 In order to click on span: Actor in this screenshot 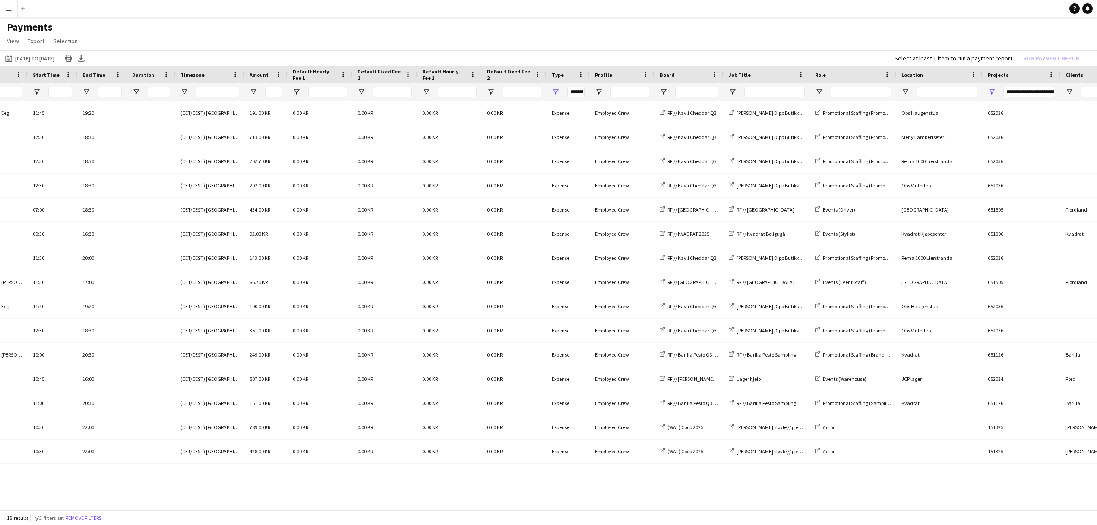, I will do `click(828, 427)`.